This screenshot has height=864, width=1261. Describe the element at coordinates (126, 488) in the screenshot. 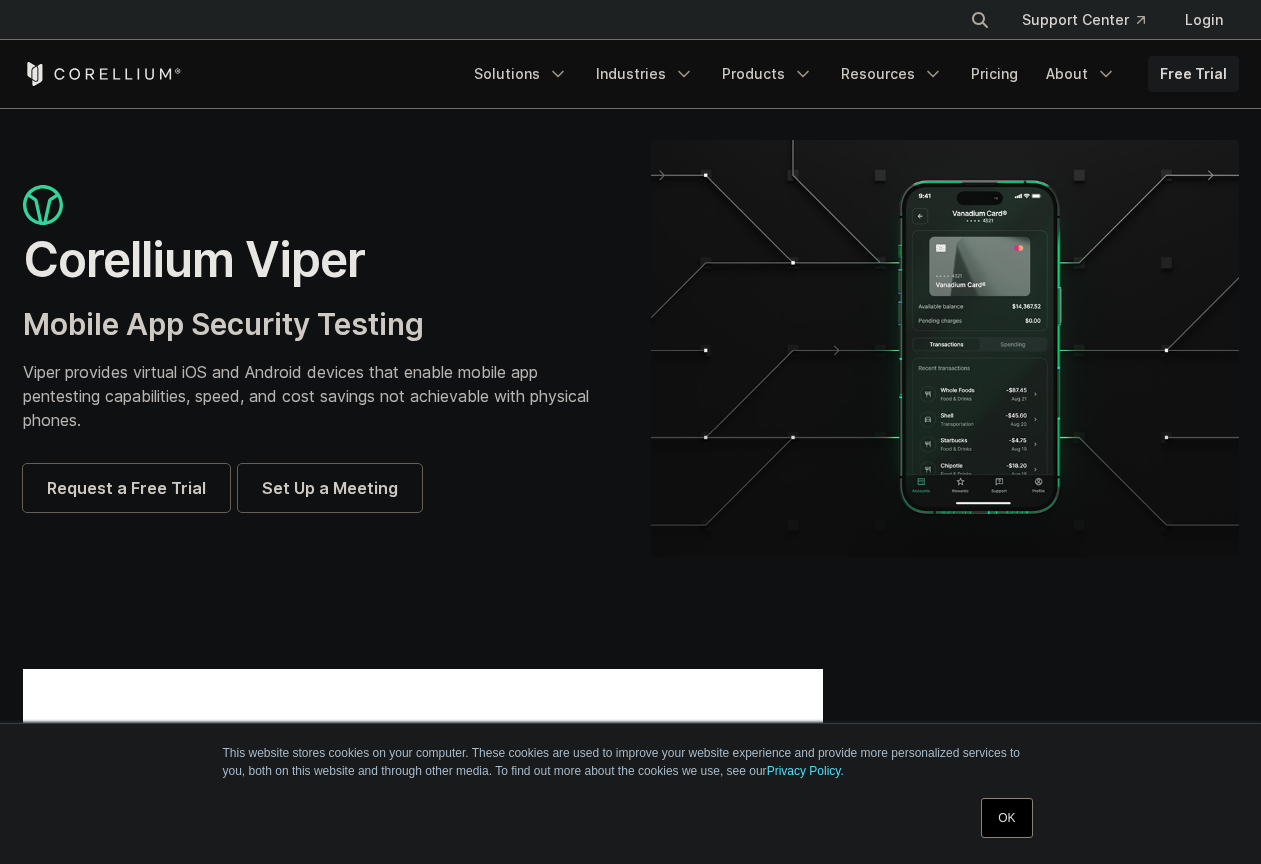

I see `a: Request a Free Trial` at that location.